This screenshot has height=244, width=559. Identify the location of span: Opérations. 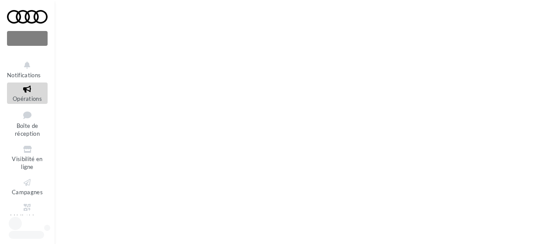
(27, 99).